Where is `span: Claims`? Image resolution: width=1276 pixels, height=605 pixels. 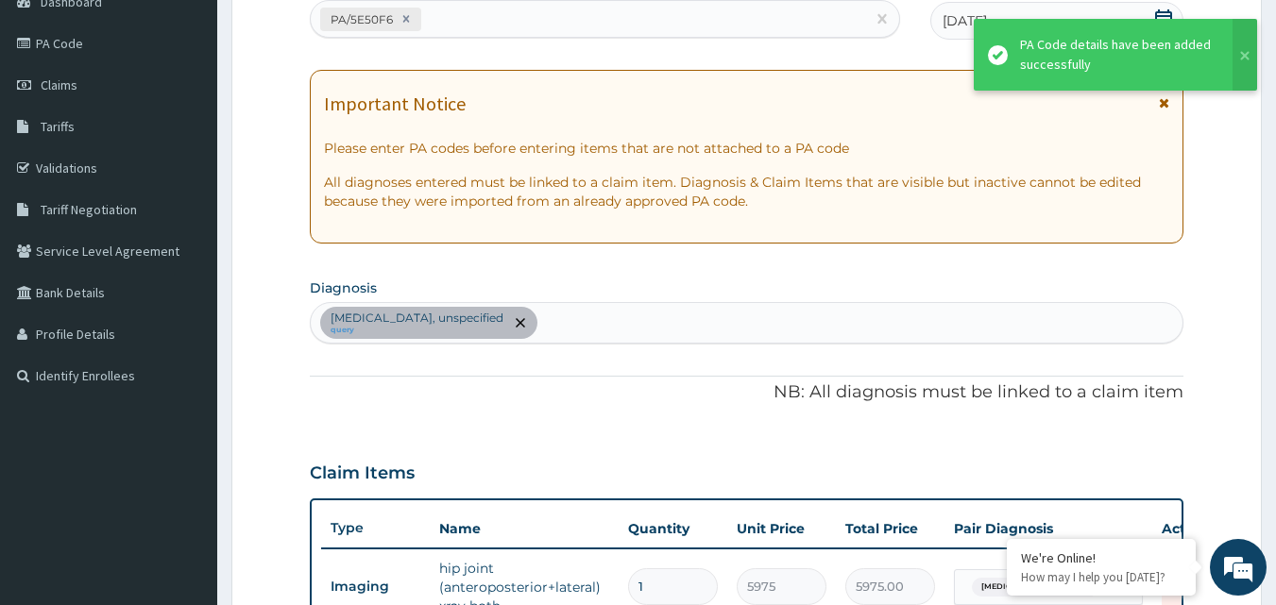 span: Claims is located at coordinates (59, 85).